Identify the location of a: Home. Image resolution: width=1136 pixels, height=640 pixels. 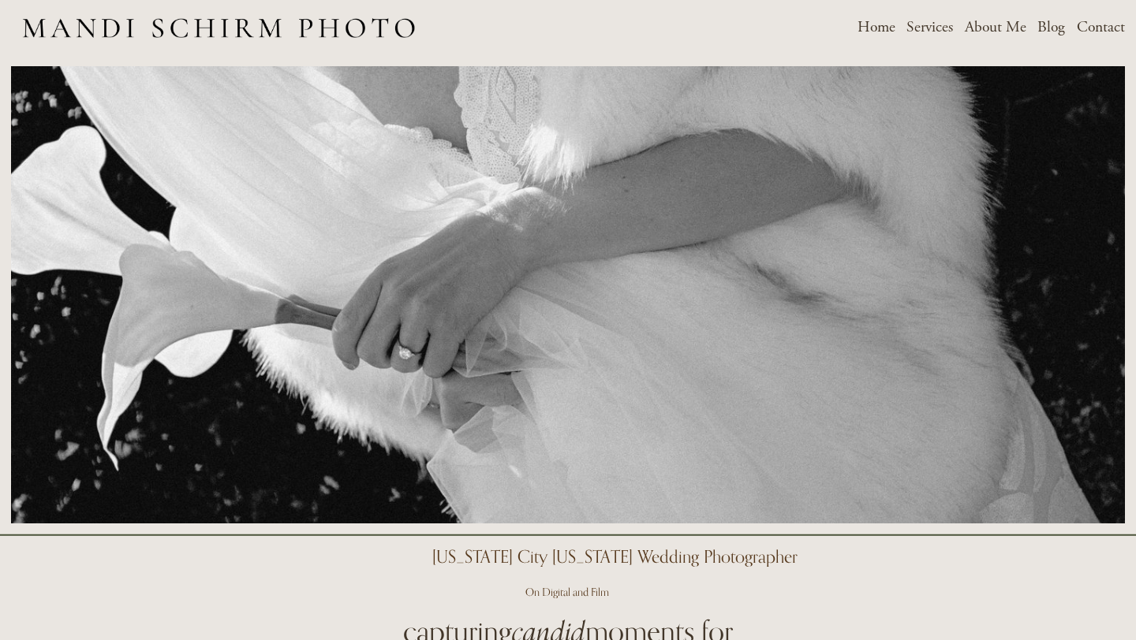
(876, 27).